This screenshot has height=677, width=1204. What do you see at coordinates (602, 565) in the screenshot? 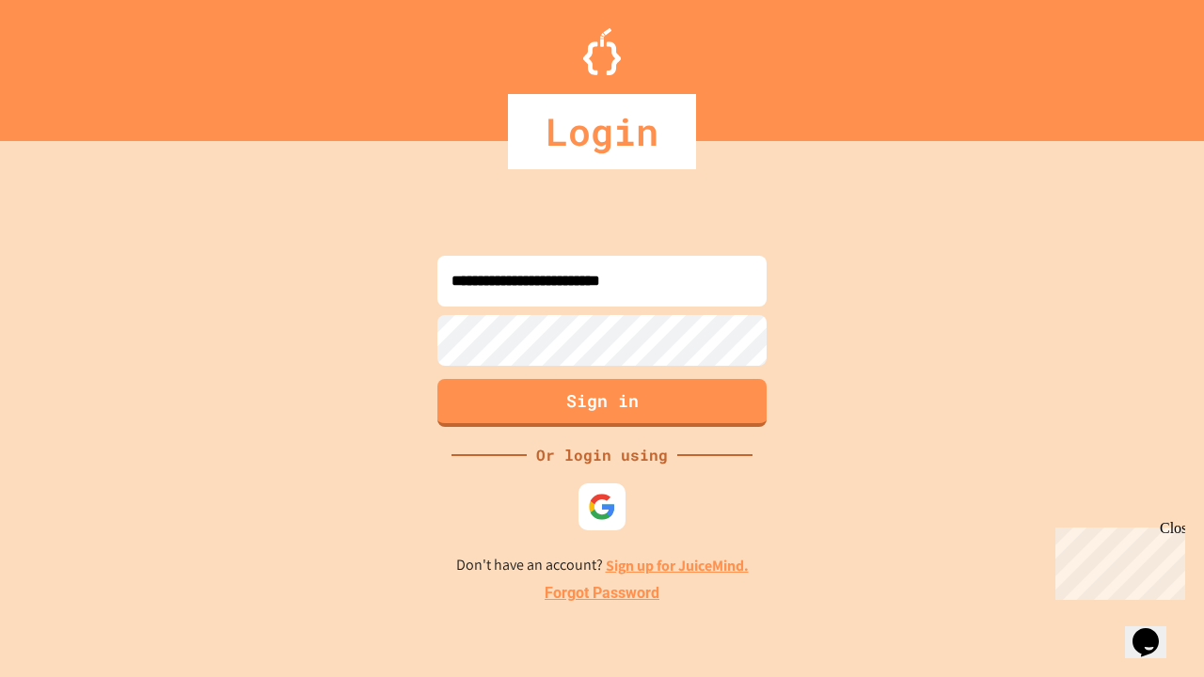
I see `p: Don't have an account?` at bounding box center [602, 565].